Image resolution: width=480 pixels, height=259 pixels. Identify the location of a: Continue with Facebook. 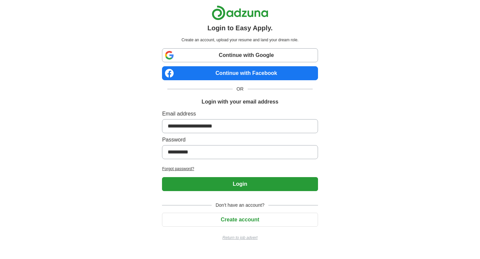
(240, 73).